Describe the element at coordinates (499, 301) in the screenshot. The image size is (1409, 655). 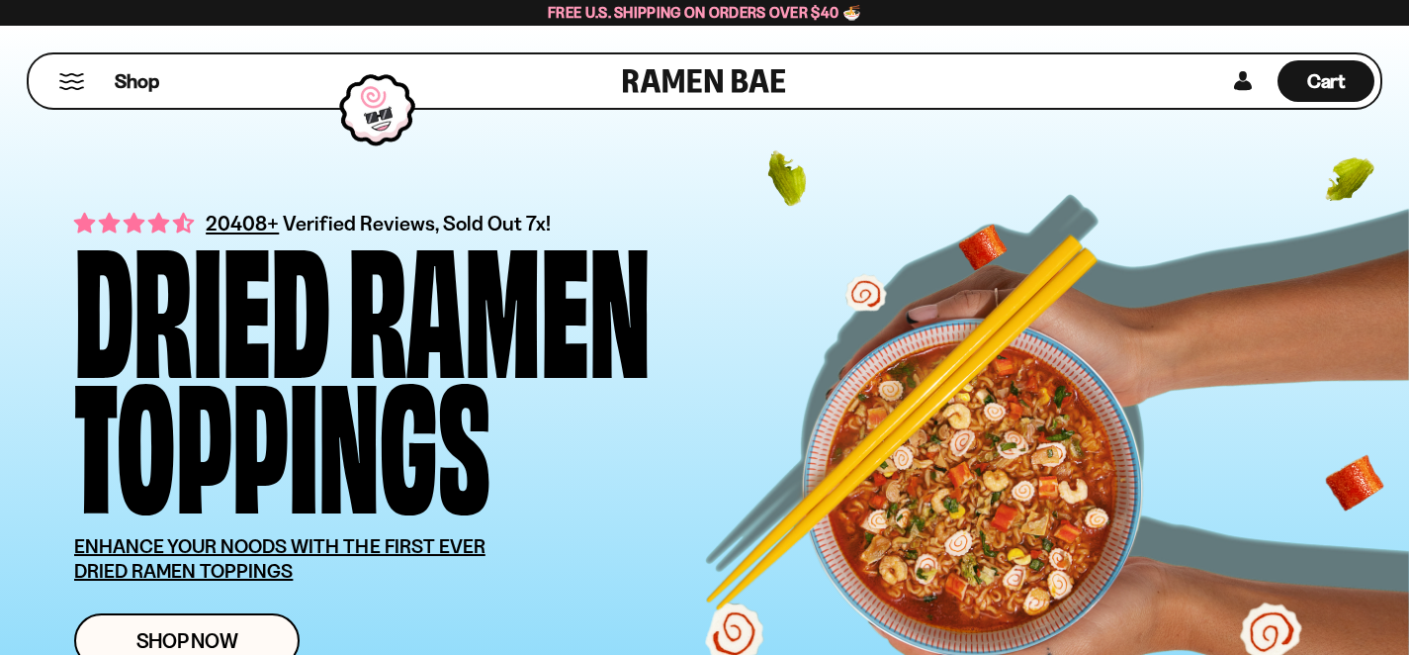
I see `div: Ramen` at that location.